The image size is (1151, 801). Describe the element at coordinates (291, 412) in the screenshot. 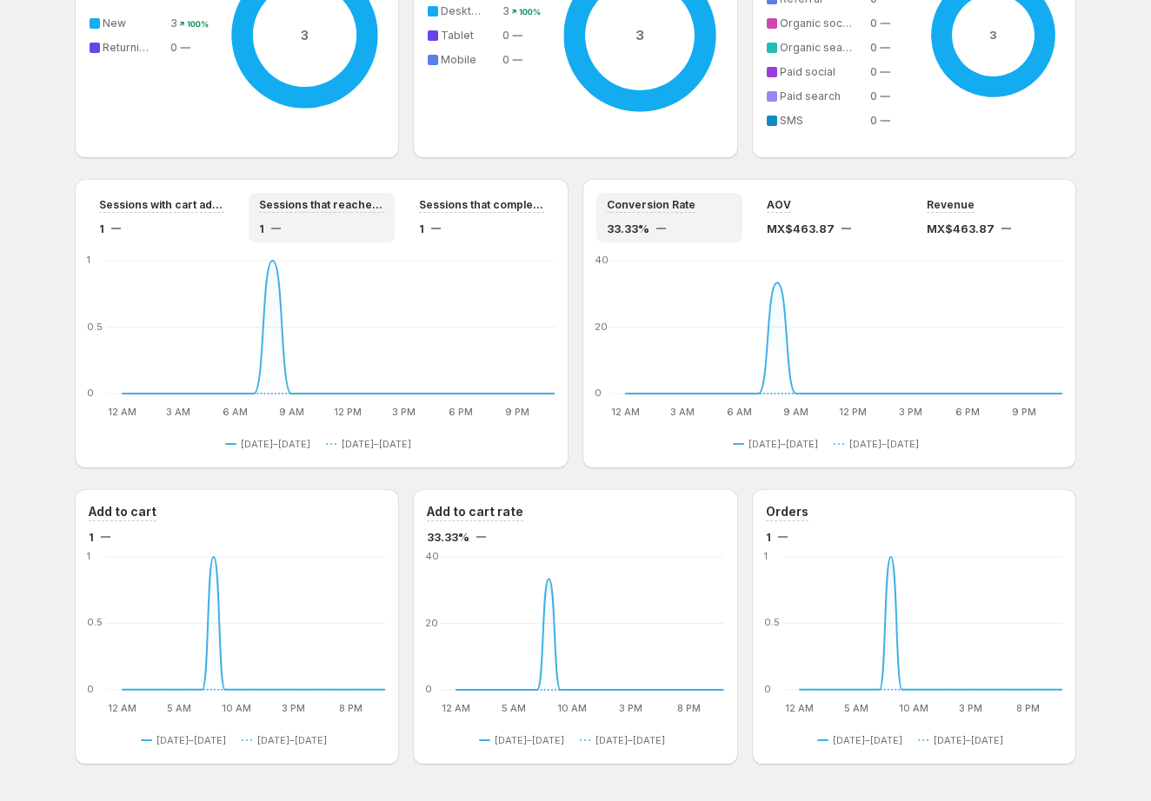

I see `text: 9 AM` at that location.